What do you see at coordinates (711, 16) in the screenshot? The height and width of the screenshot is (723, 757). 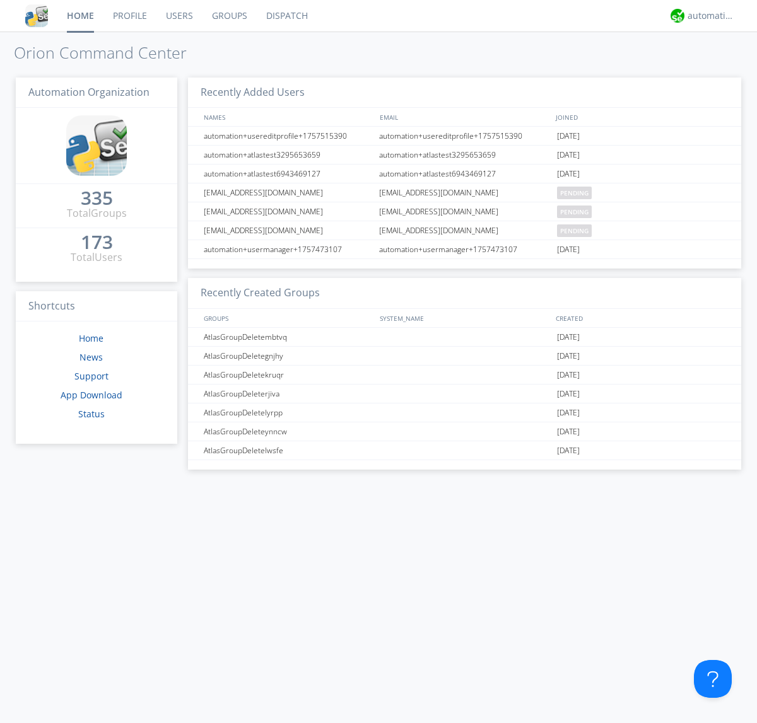 I see `div: automation+atlas` at bounding box center [711, 16].